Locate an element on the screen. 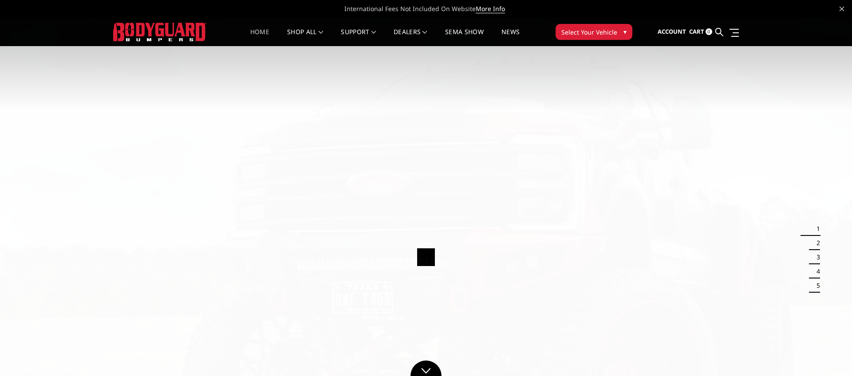  span: Select Your Vehicle is located at coordinates (589, 32).